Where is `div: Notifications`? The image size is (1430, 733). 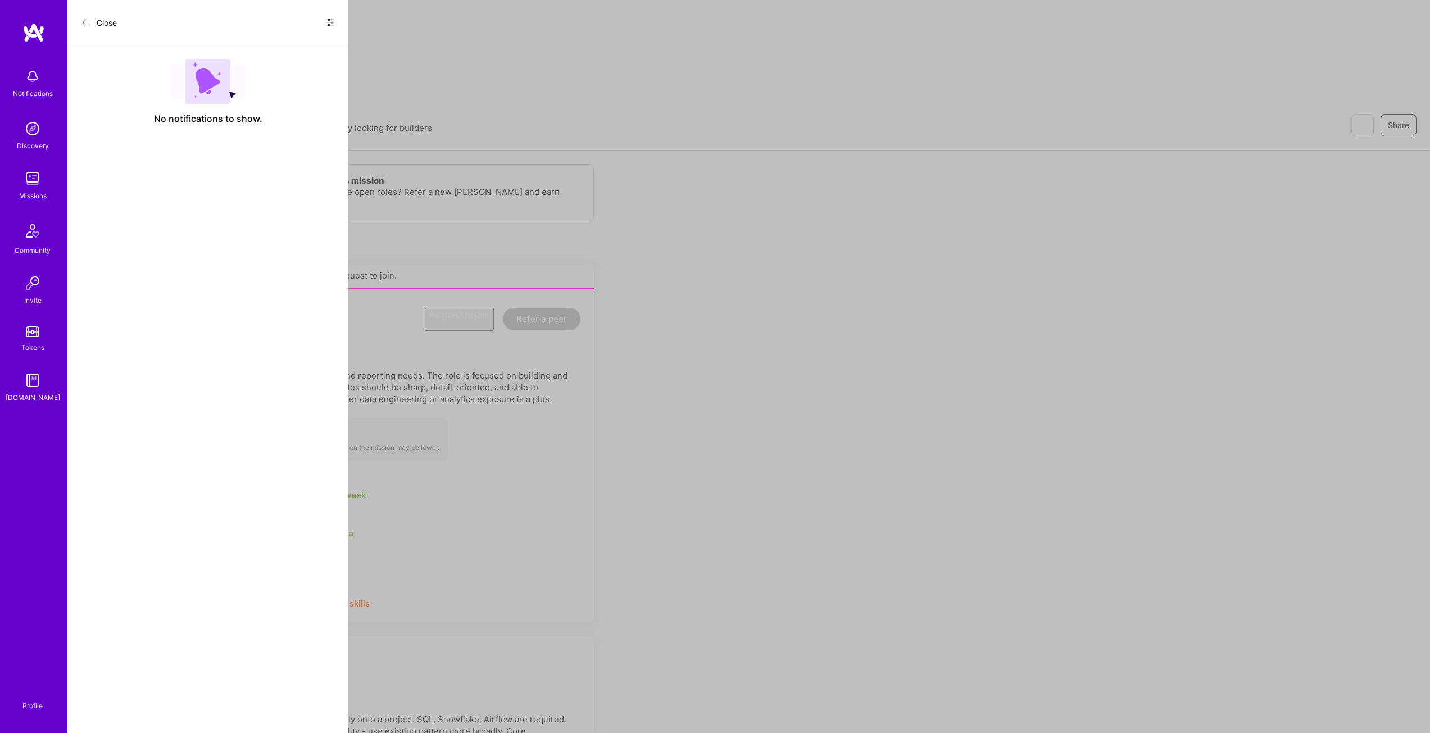
div: Notifications is located at coordinates (33, 93).